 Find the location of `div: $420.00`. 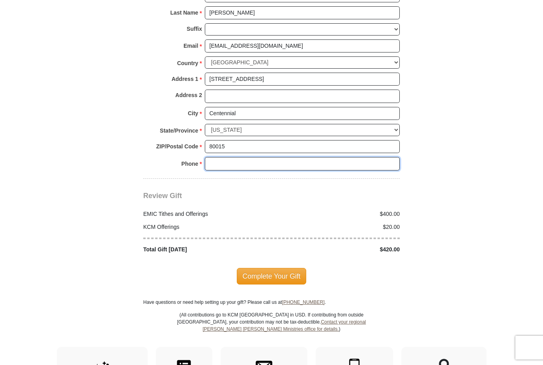

div: $420.00 is located at coordinates (338, 250).